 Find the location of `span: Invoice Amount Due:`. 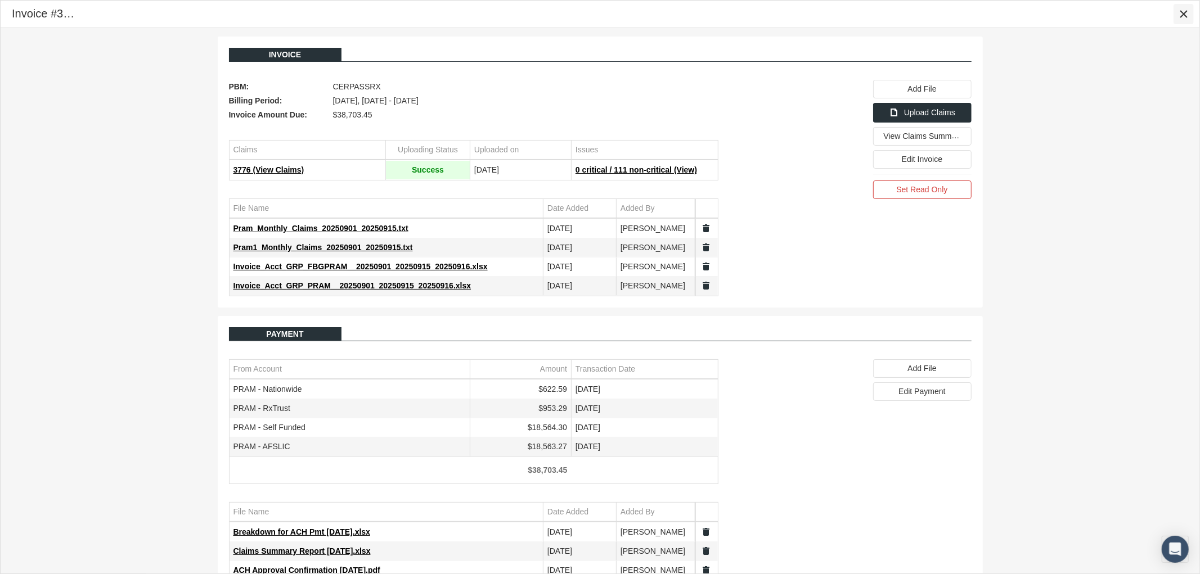

span: Invoice Amount Due: is located at coordinates (278, 115).